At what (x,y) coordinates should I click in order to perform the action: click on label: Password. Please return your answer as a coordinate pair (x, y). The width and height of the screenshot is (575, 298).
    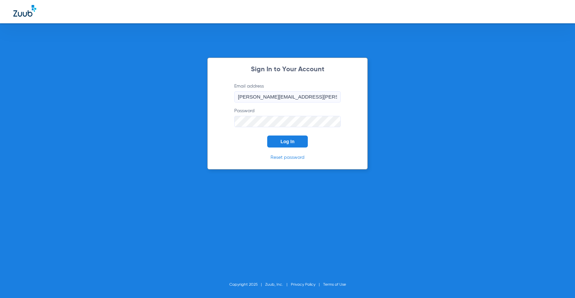
    Looking at the image, I should click on (287, 117).